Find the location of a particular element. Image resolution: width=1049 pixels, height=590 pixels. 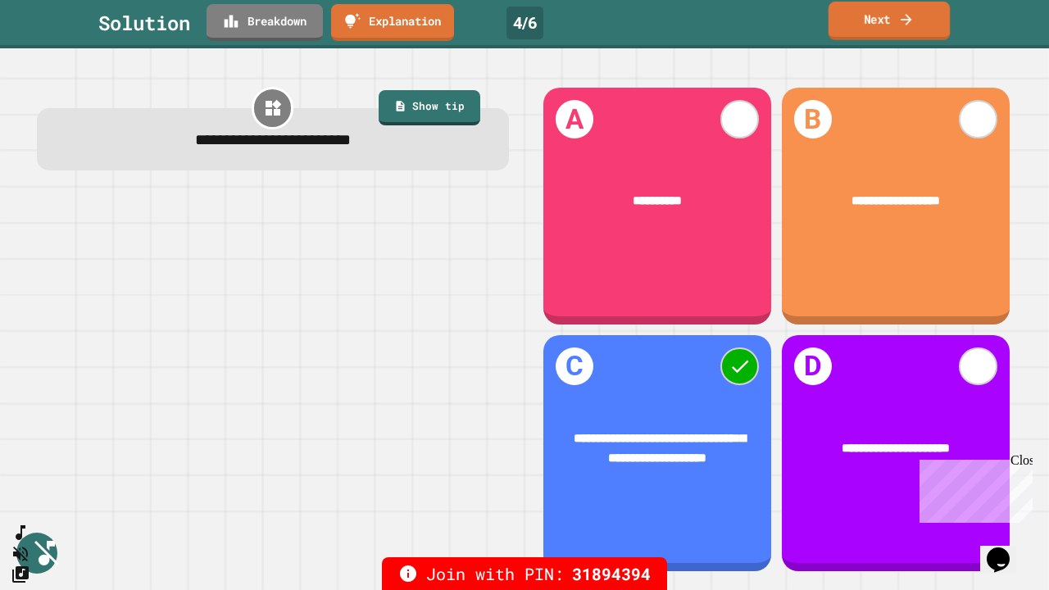

h1: B is located at coordinates (813, 119).